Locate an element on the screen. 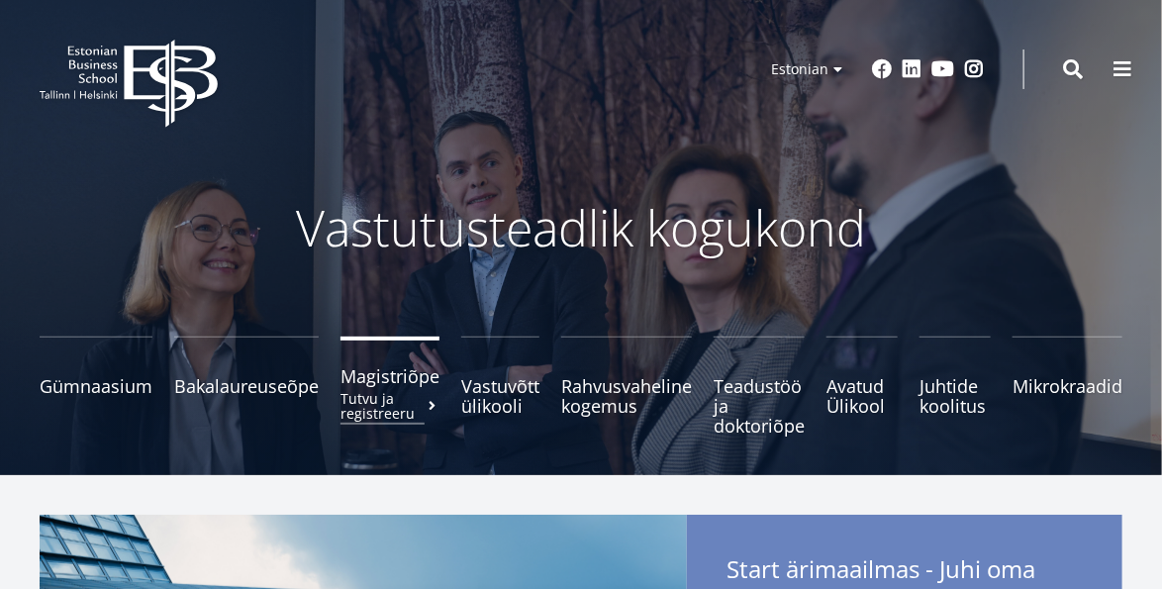 Image resolution: width=1162 pixels, height=589 pixels. span: Magistriõpe is located at coordinates (390, 376).